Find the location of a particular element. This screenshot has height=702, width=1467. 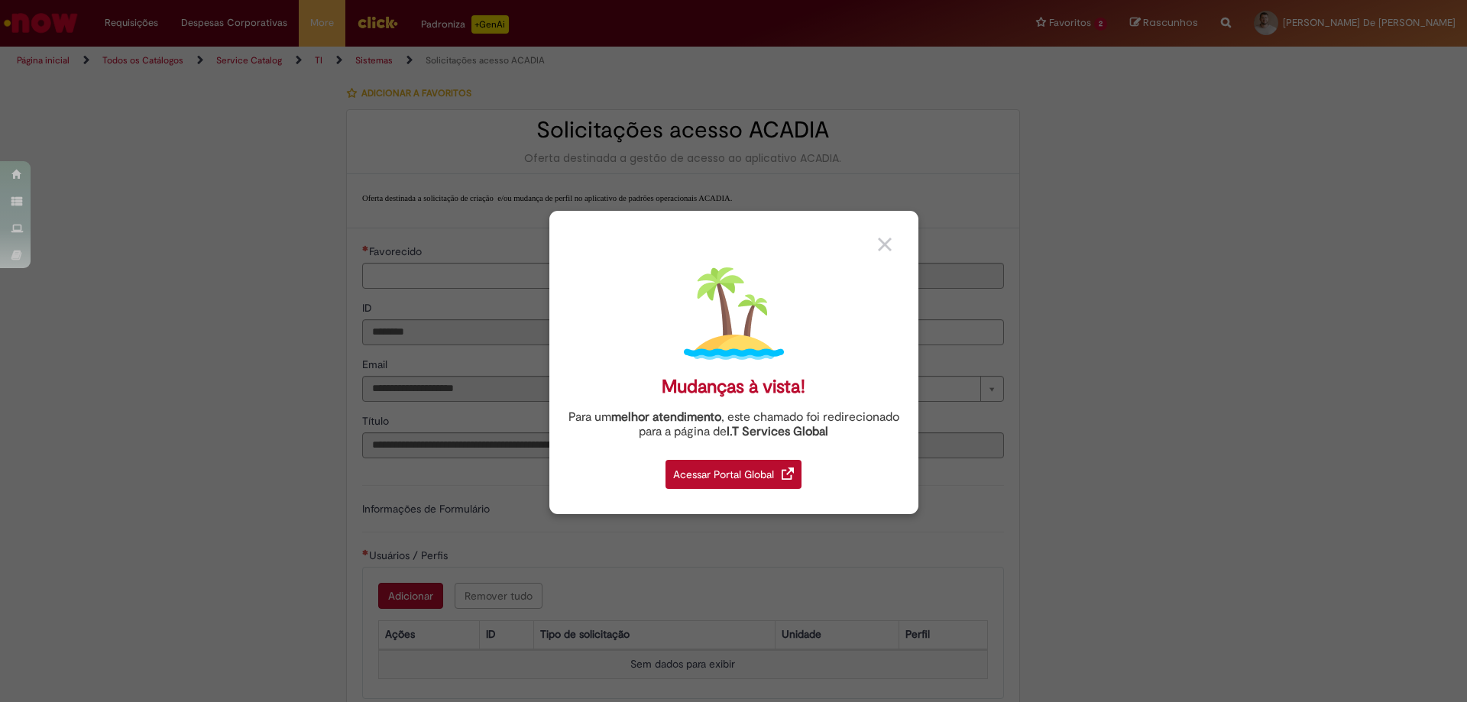

a: Acessar Portal Global is located at coordinates (733, 470).